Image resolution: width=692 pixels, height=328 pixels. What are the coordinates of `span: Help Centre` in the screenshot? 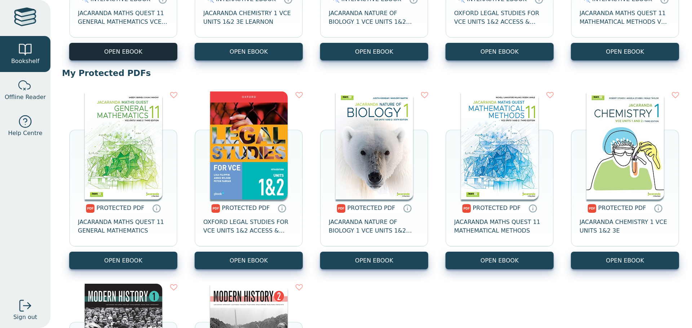 It's located at (25, 133).